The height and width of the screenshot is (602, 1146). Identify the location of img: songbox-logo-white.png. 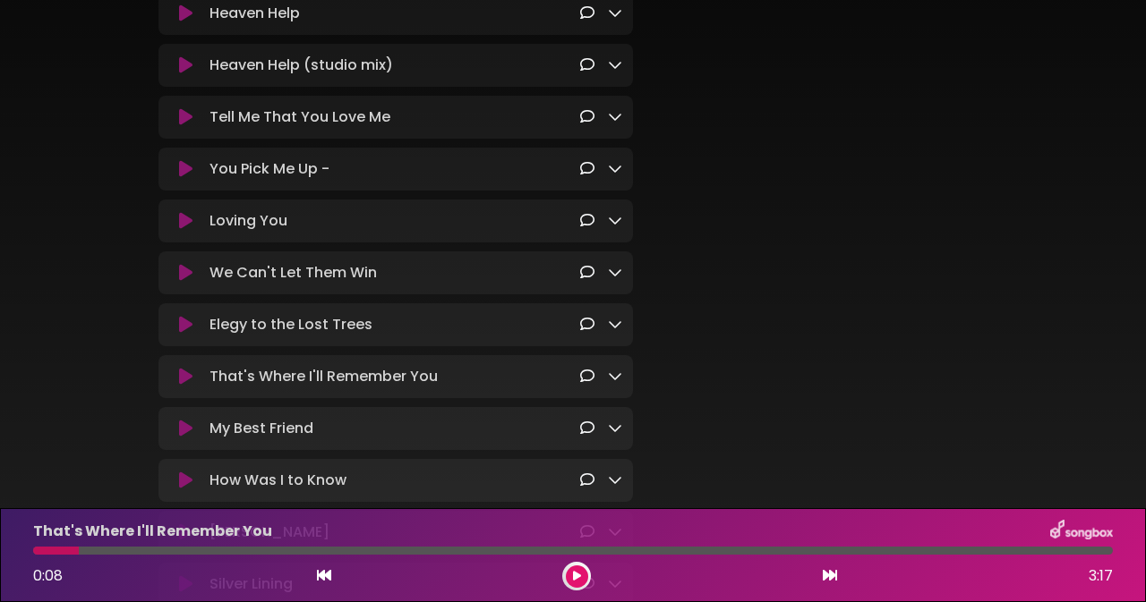
(1081, 532).